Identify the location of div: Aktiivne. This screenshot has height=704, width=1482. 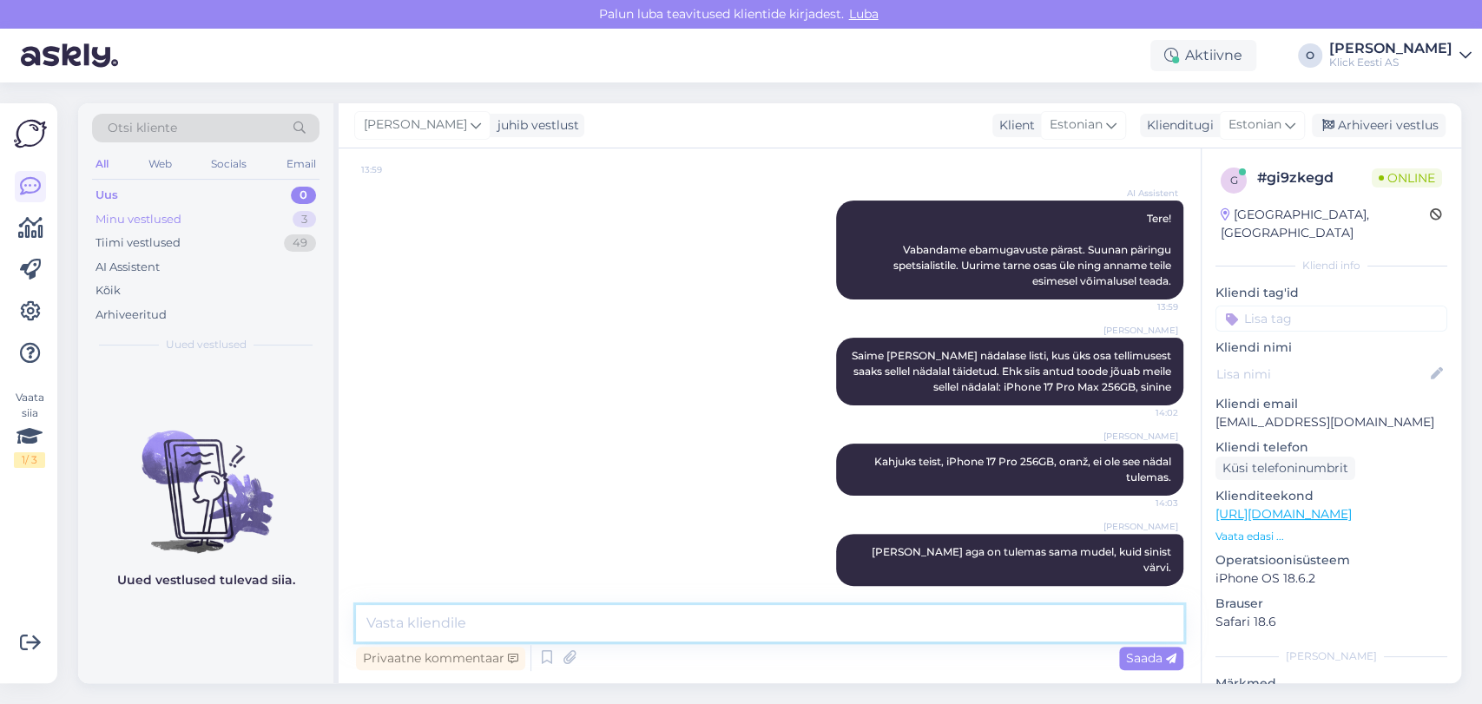
(1203, 56).